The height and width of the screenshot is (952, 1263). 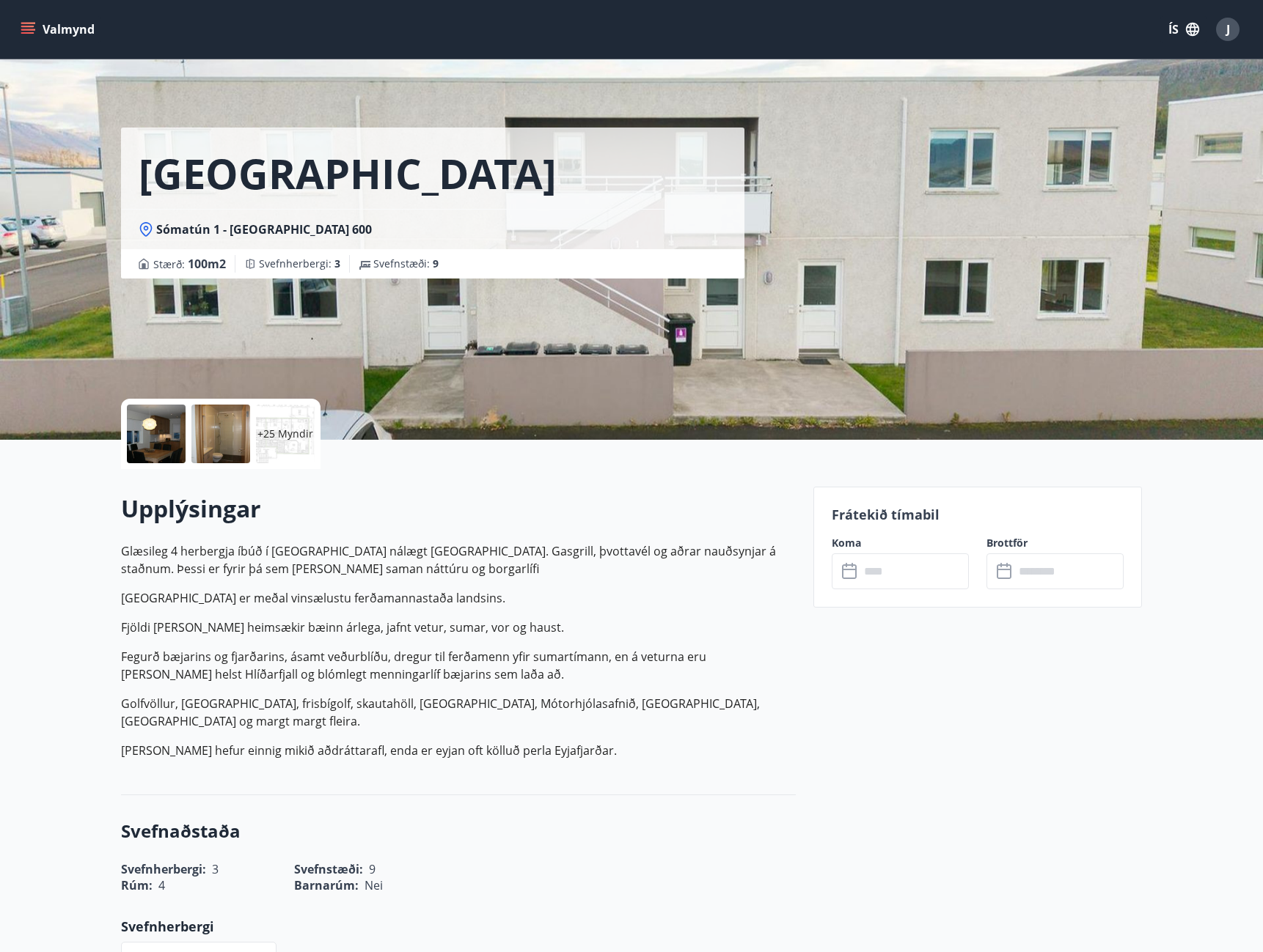 I want to click on span: 4, so click(x=161, y=886).